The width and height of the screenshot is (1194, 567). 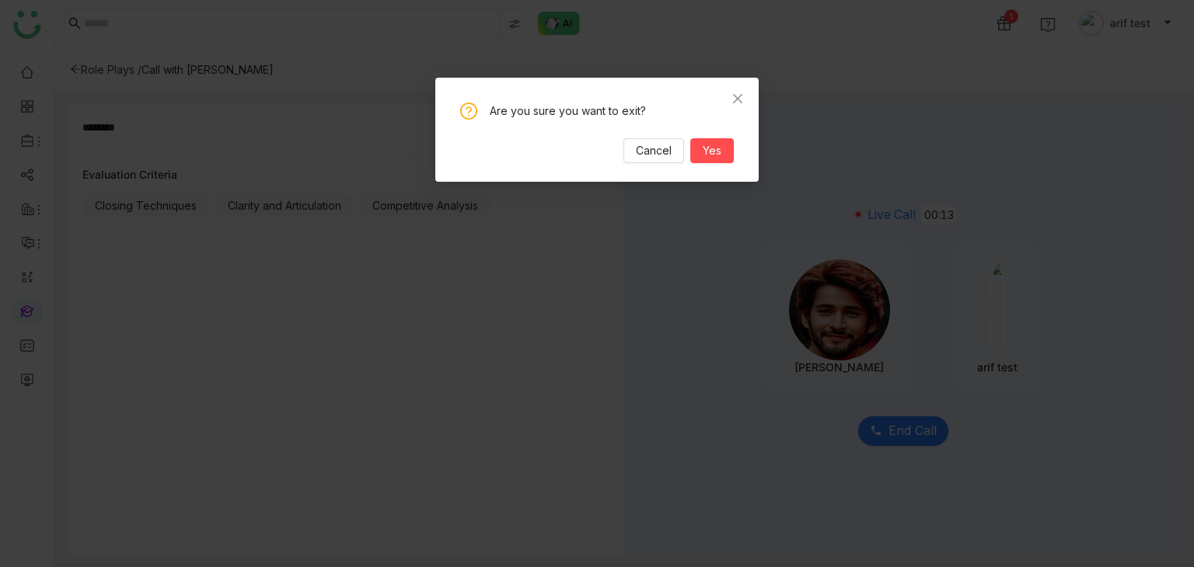 What do you see at coordinates (612, 111) in the screenshot?
I see `div: Are you sure you want to exit?` at bounding box center [612, 111].